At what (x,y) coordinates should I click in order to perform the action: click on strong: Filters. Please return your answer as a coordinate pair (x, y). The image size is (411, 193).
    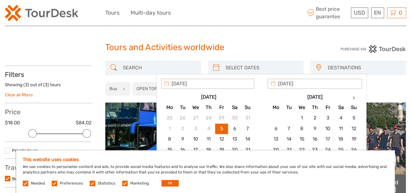
    Looking at the image, I should click on (14, 74).